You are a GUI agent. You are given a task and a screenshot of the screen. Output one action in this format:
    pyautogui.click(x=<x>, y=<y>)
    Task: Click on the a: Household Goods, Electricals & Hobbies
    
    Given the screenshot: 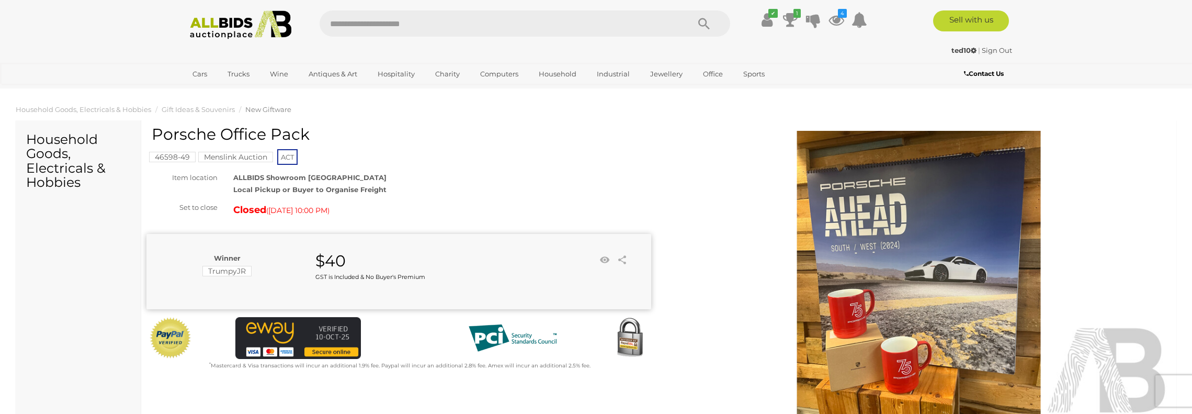 What is the action you would take?
    pyautogui.click(x=83, y=109)
    